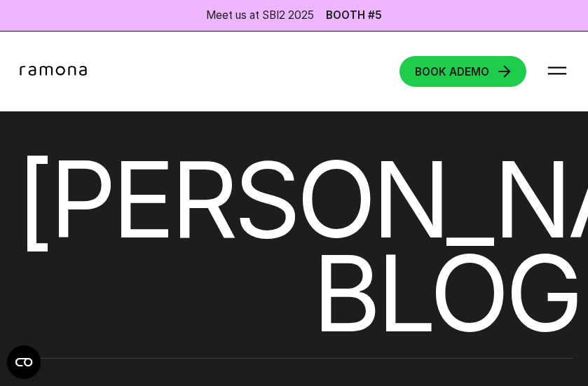 This screenshot has height=386, width=588. I want to click on div: menu, so click(557, 72).